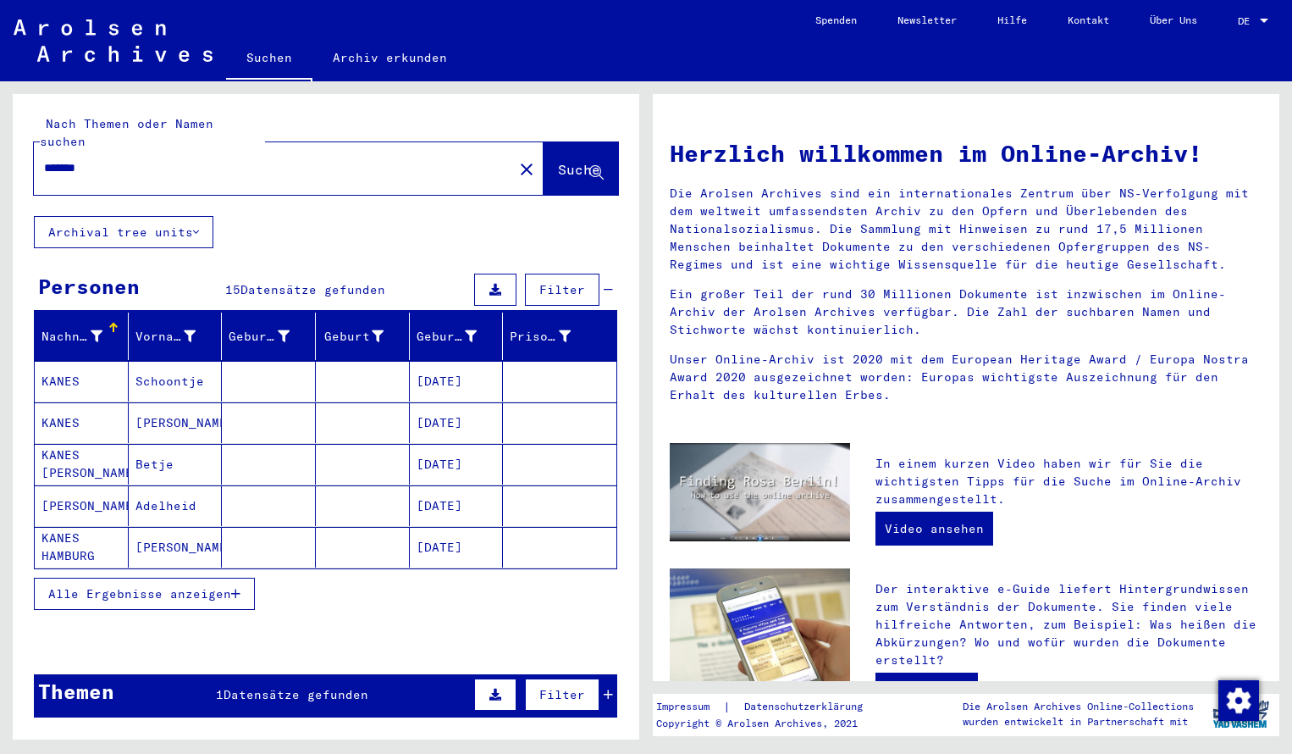 The image size is (1292, 754). What do you see at coordinates (1069, 624) in the screenshot?
I see `p: Der interaktive e-Guide liefert Hintergrundwissen zum Verständnis der Dokumente. Sie finden viele...` at bounding box center [1069, 624].